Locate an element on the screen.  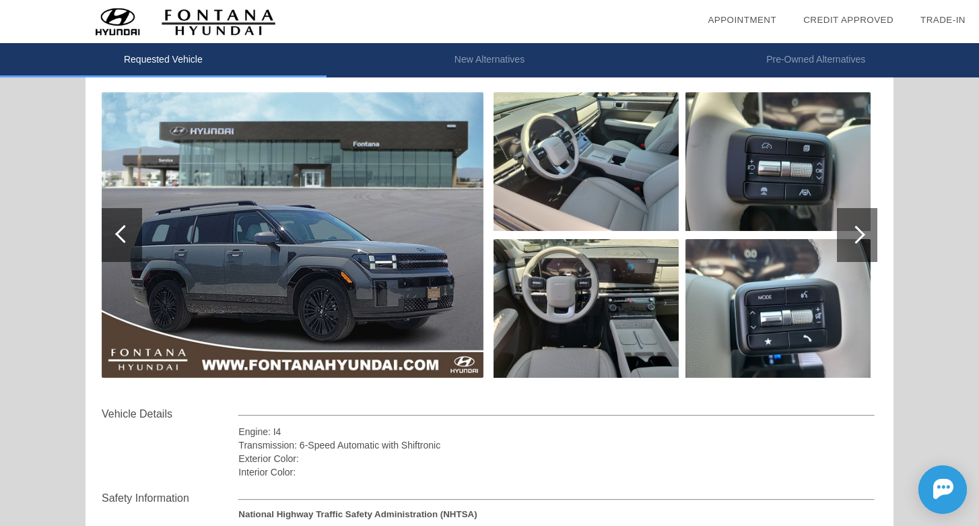
div: Engine: I4 is located at coordinates (556, 432).